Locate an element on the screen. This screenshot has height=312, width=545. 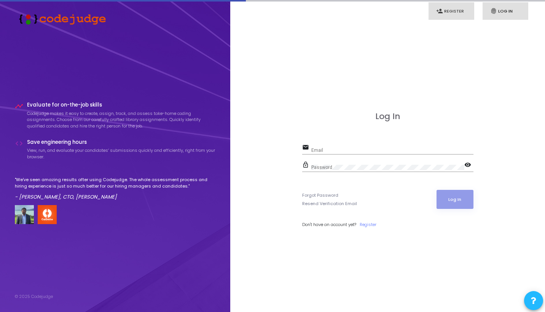
a: person_addRegister is located at coordinates (451, 11).